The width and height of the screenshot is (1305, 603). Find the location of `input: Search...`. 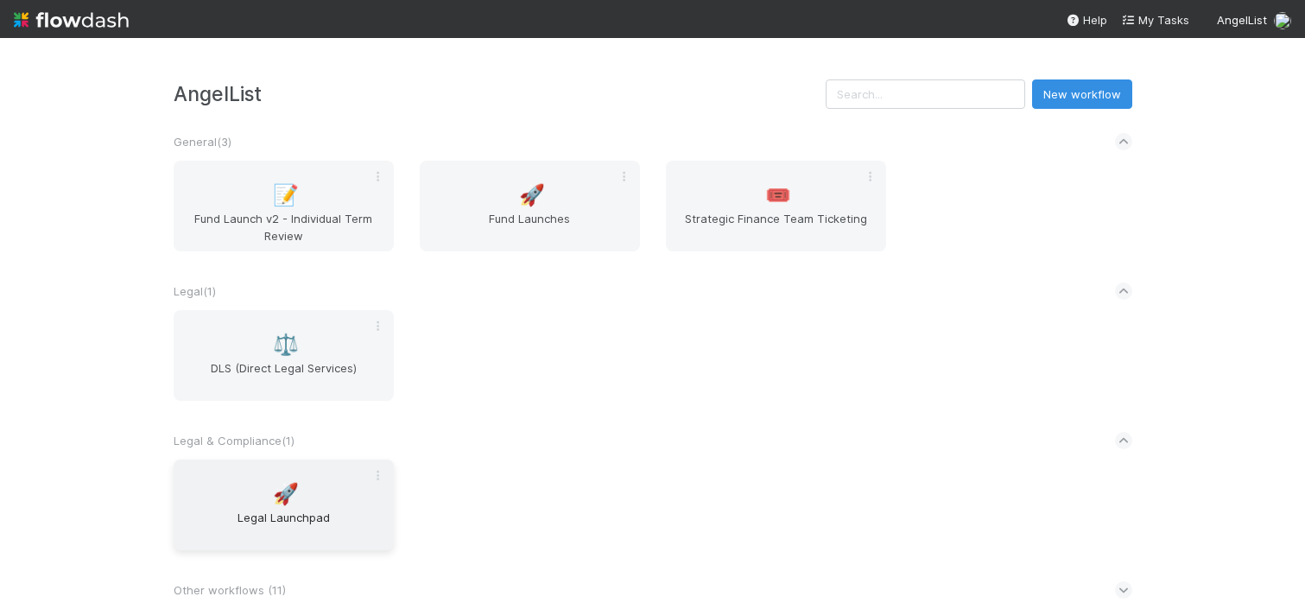

input: Search... is located at coordinates (925, 94).